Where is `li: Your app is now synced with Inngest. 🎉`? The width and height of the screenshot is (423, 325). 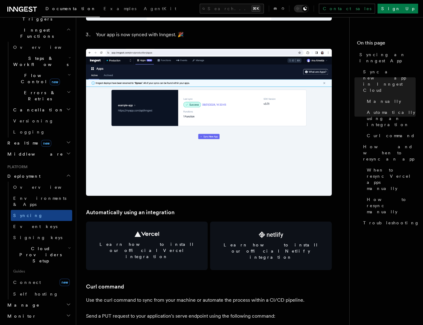
li: Your app is now synced with Inngest. 🎉 is located at coordinates (213, 35).